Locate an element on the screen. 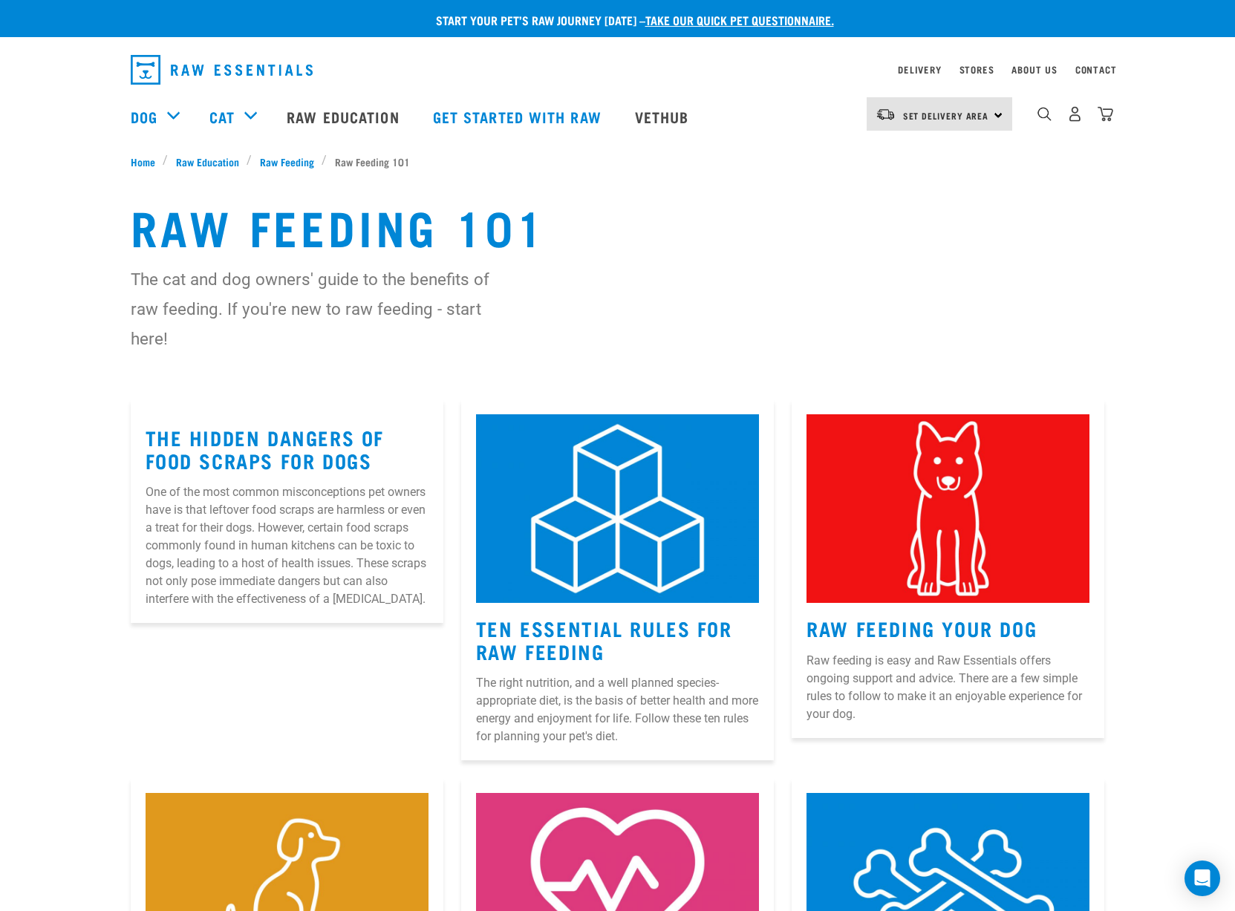 This screenshot has height=911, width=1235. a: Contact is located at coordinates (1096, 69).